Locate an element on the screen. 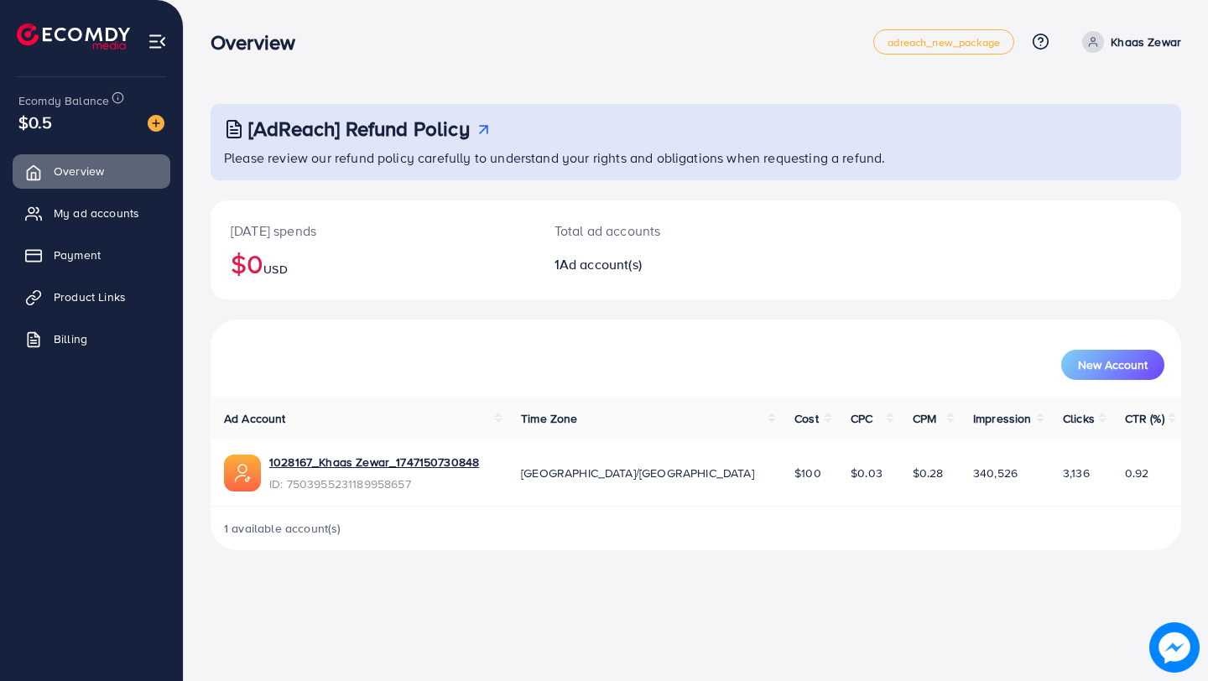 The image size is (1208, 681). span: Ad account(s) is located at coordinates (601, 264).